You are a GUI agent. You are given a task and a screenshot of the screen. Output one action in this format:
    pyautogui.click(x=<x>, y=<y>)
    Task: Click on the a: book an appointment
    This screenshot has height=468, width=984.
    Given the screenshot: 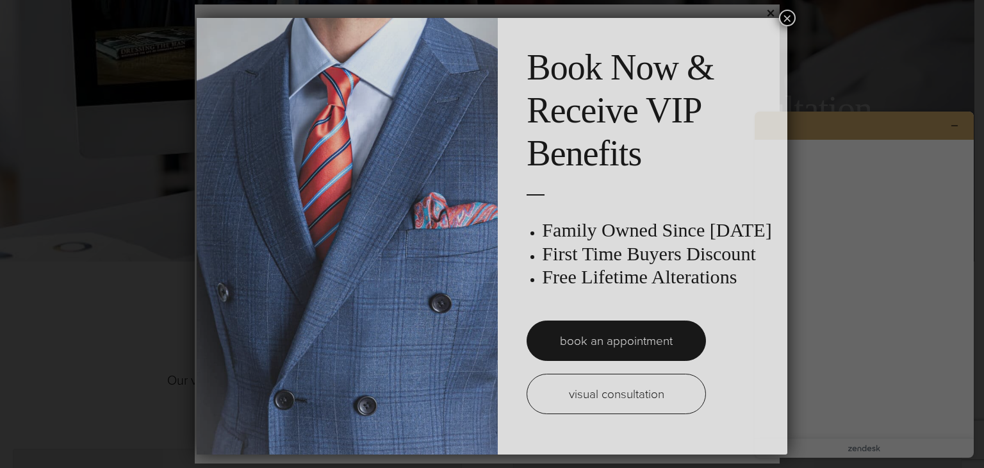 What is the action you would take?
    pyautogui.click(x=617, y=340)
    